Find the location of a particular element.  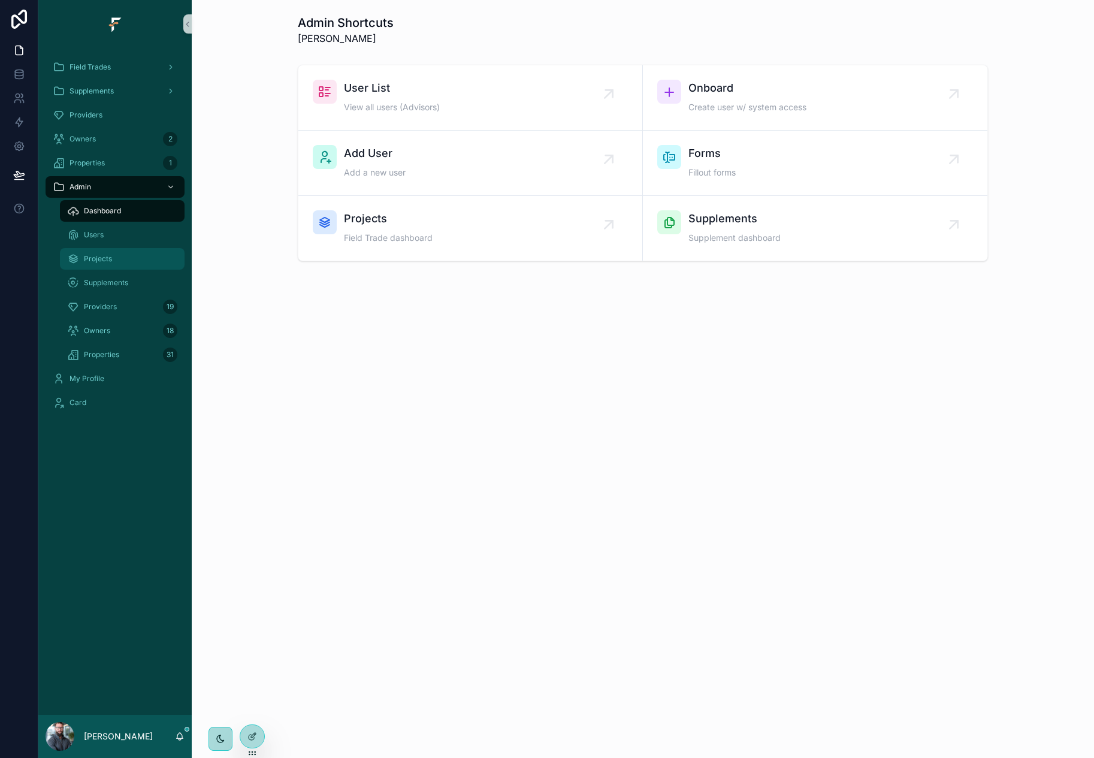

div: 2 is located at coordinates (170, 139).